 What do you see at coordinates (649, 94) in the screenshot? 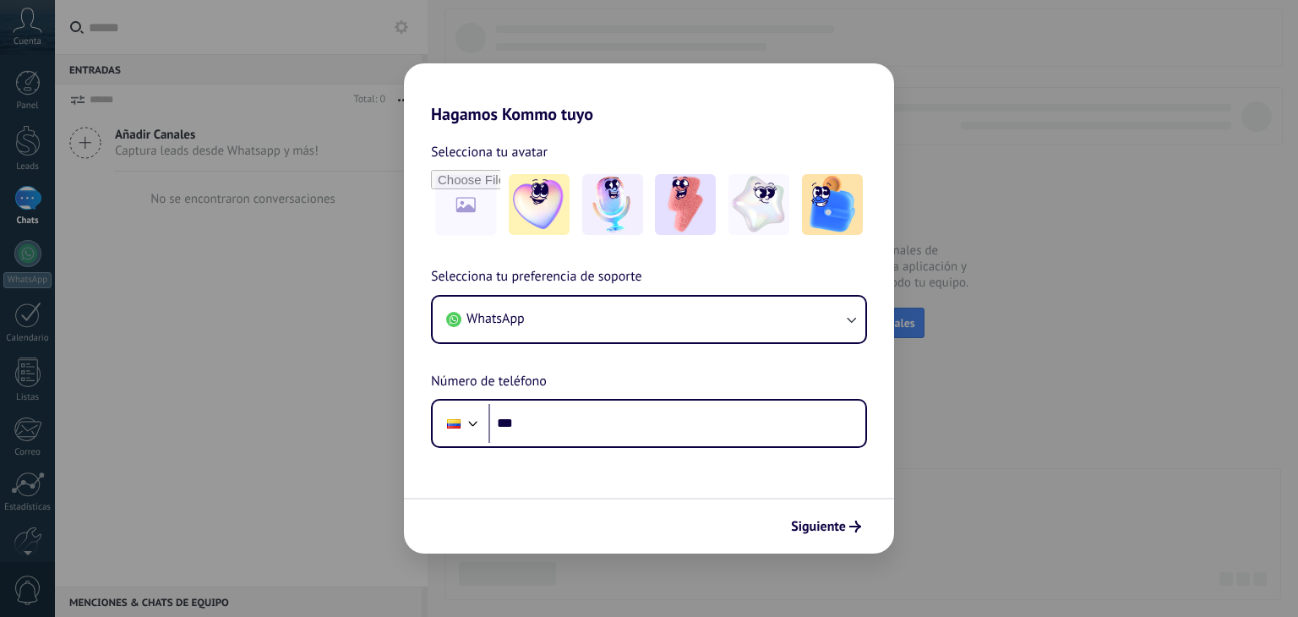
I see `h2: Hagamos Kommo tuyo` at bounding box center [649, 94].